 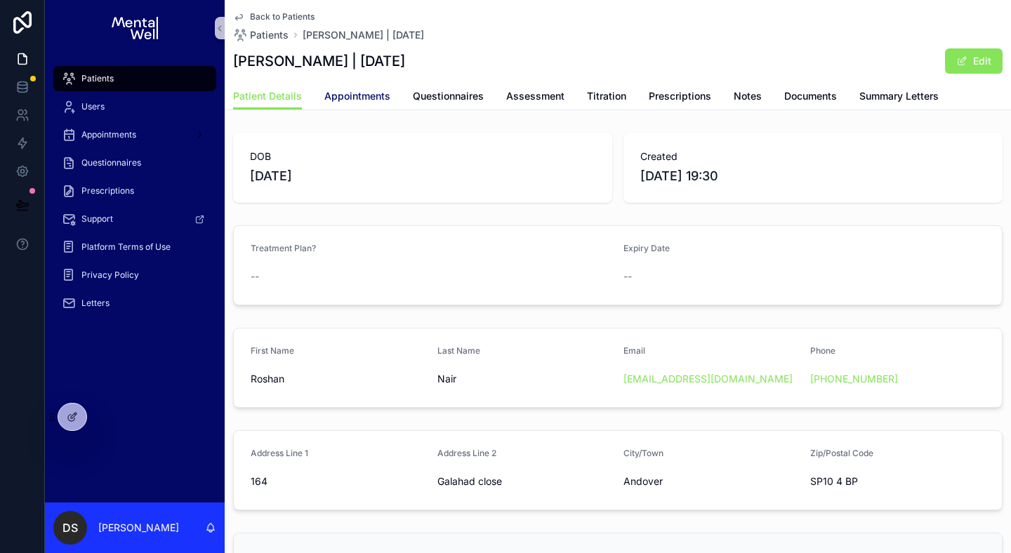 What do you see at coordinates (712, 482) in the screenshot?
I see `span: Andover` at bounding box center [712, 482].